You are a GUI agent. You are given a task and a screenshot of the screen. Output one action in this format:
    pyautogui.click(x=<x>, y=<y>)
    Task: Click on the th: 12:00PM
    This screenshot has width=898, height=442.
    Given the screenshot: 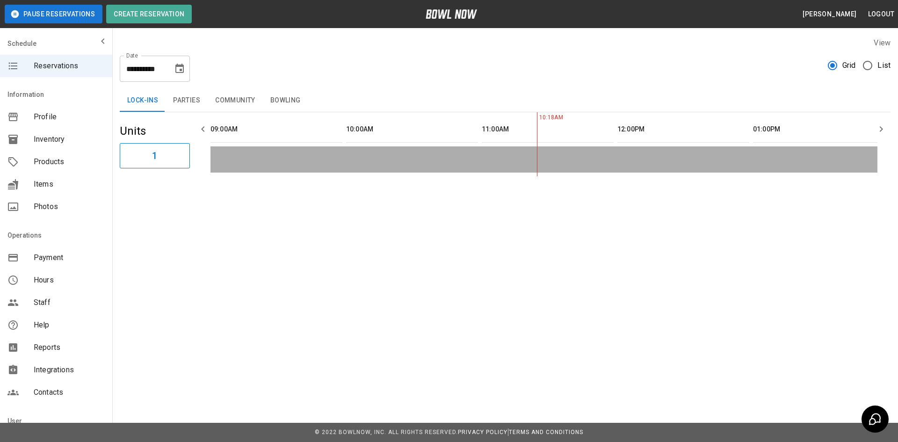 What is the action you would take?
    pyautogui.click(x=683, y=129)
    